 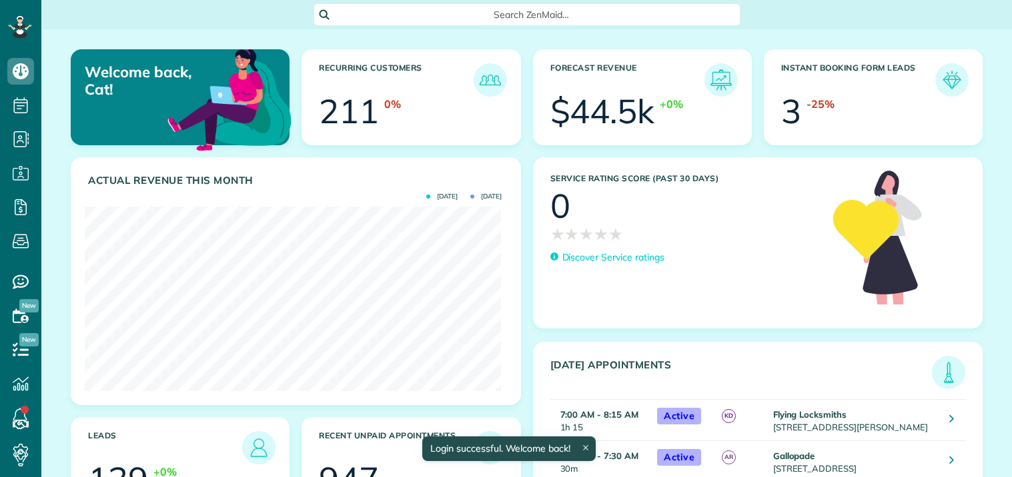 I want to click on p: Welcome back, Cat!, so click(x=151, y=81).